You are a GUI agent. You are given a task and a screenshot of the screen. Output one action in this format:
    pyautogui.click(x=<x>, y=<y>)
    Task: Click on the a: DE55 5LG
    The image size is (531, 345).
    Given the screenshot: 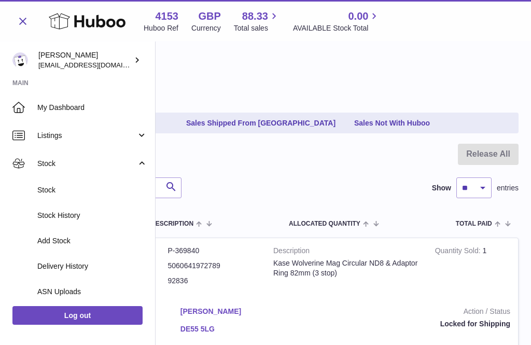 What is the action you would take?
    pyautogui.click(x=226, y=329)
    